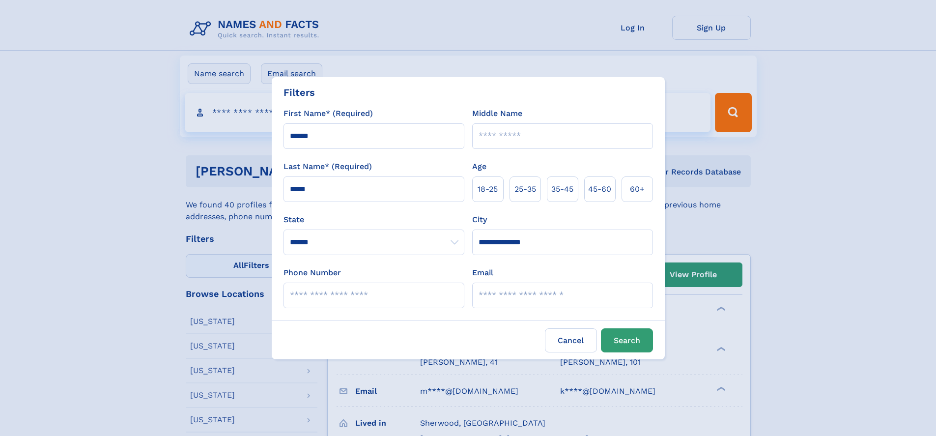 Image resolution: width=936 pixels, height=436 pixels. I want to click on span: 25‑35, so click(525, 189).